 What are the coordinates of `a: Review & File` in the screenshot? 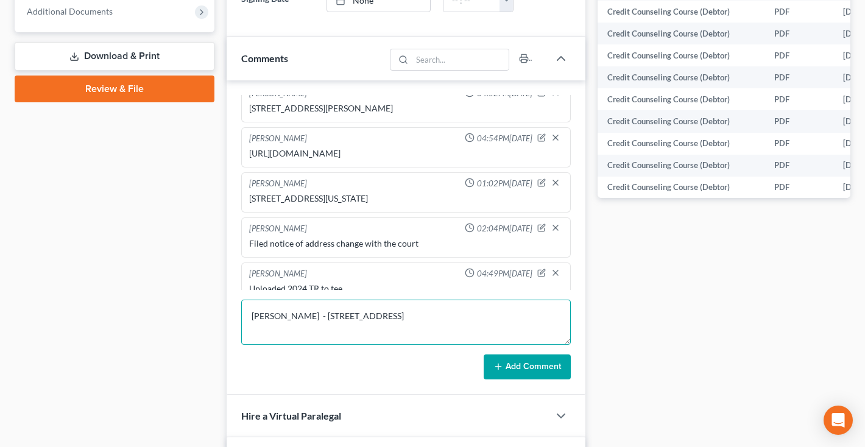 It's located at (115, 89).